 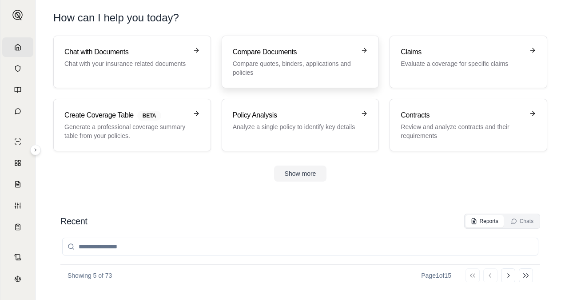 What do you see at coordinates (18, 90) in the screenshot?
I see `a: Prompt Library` at bounding box center [18, 90].